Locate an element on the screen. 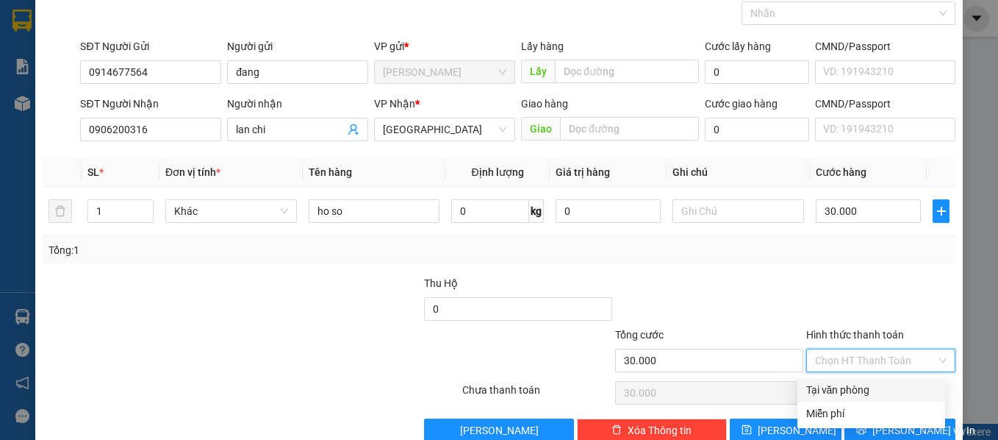  div: Chưa thanh toán is located at coordinates (537, 394).